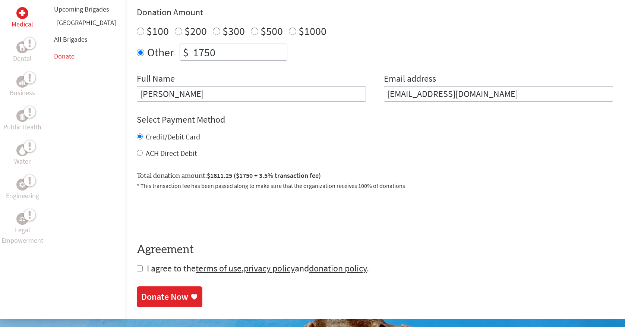  Describe the element at coordinates (264, 175) in the screenshot. I see `span: $1811.25 ($1750 + 3.5% transaction fee)` at that location.